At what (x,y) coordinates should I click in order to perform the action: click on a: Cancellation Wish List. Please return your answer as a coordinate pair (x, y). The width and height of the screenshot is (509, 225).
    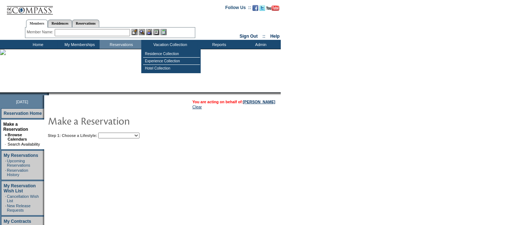
    Looking at the image, I should click on (23, 199).